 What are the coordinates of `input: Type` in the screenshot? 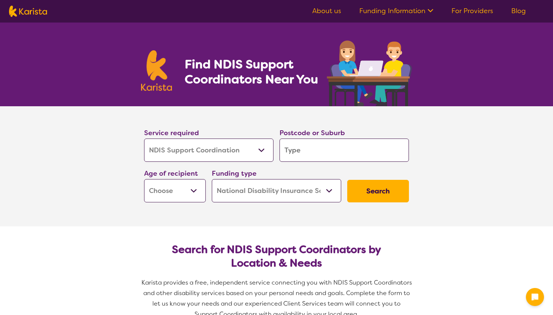 It's located at (344, 150).